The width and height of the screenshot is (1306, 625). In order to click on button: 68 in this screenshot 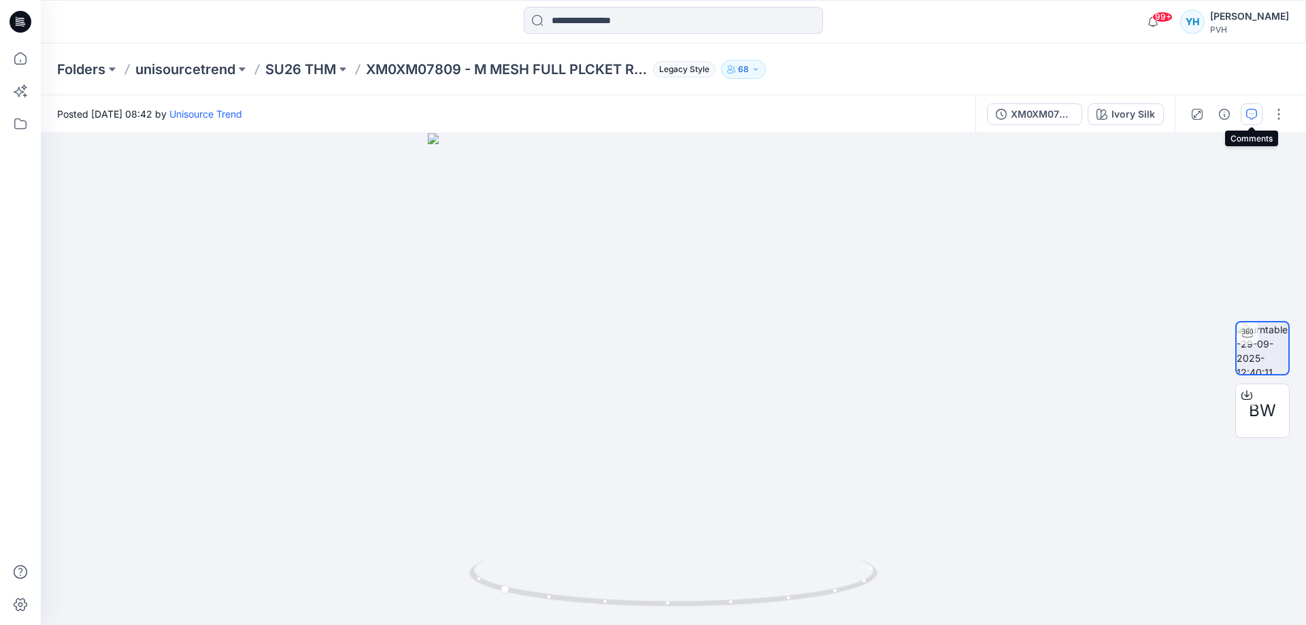, I will do `click(743, 69)`.